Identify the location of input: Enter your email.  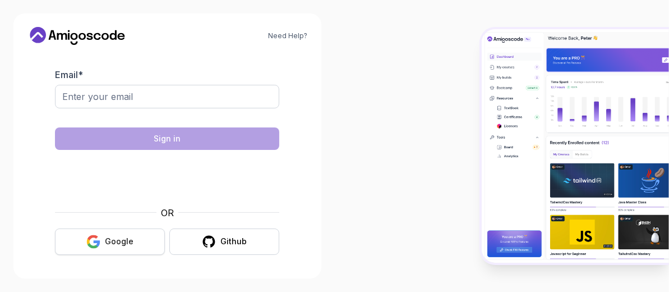
(167, 96).